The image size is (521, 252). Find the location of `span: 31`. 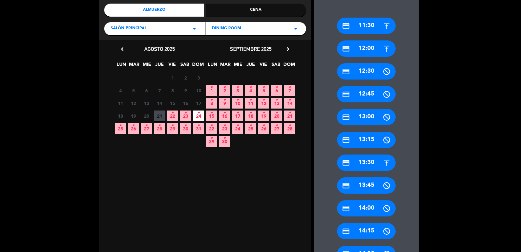

span: 31 is located at coordinates (198, 128).